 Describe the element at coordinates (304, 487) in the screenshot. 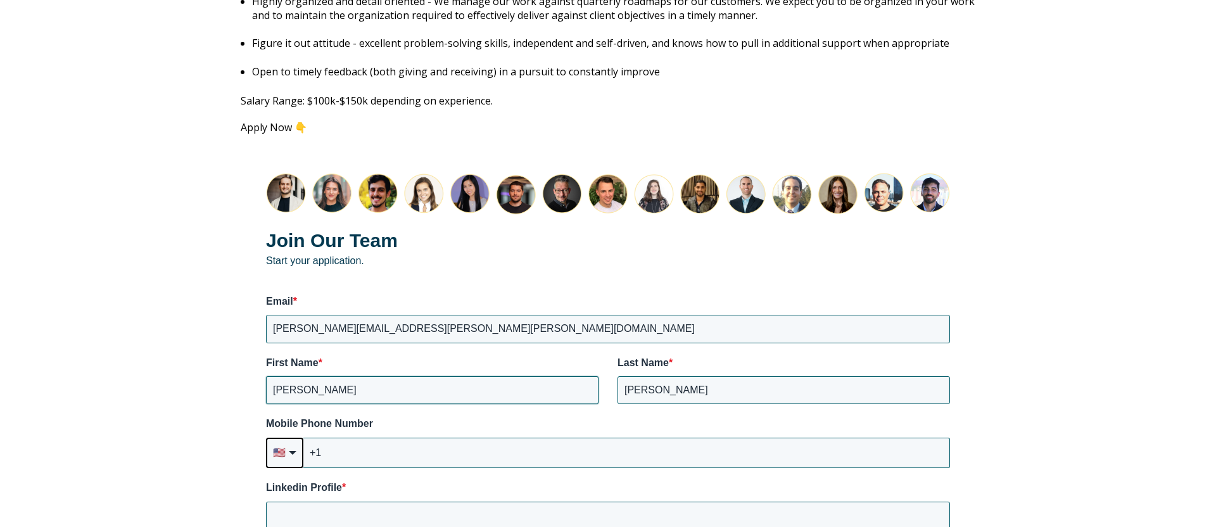

I see `span: Linkedin Profile` at that location.